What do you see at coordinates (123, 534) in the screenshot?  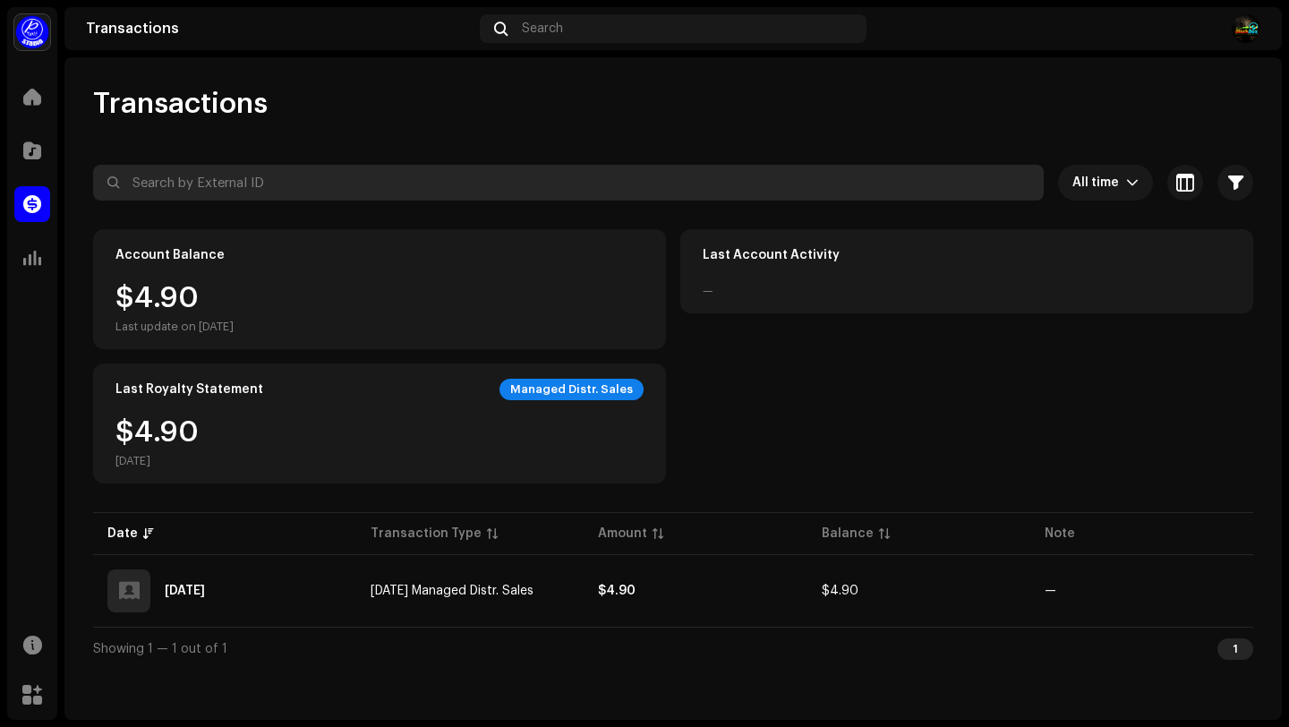 I see `div: Date` at bounding box center [123, 534].